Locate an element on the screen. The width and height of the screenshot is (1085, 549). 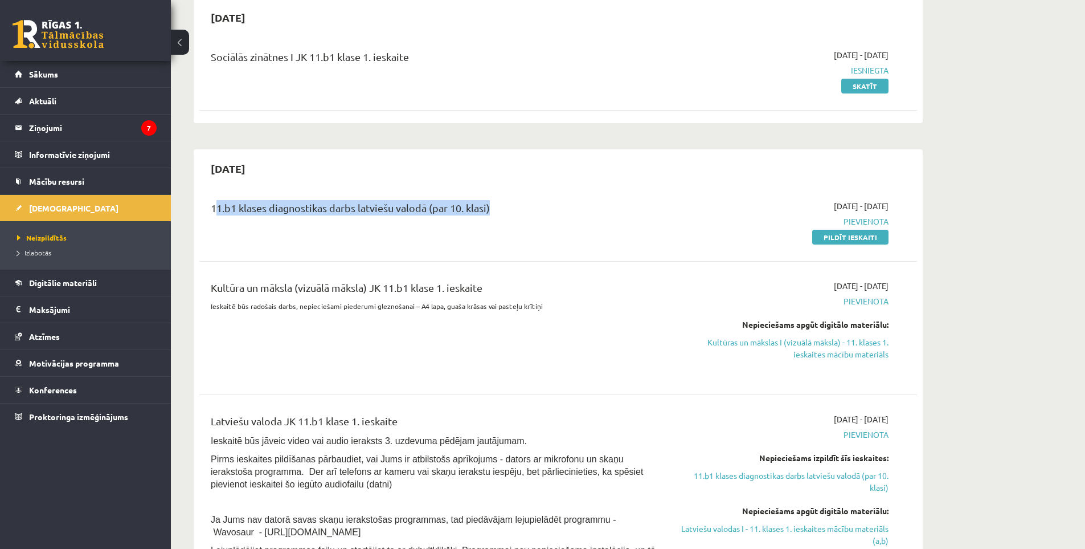
span: Atzīmes is located at coordinates (44, 336).